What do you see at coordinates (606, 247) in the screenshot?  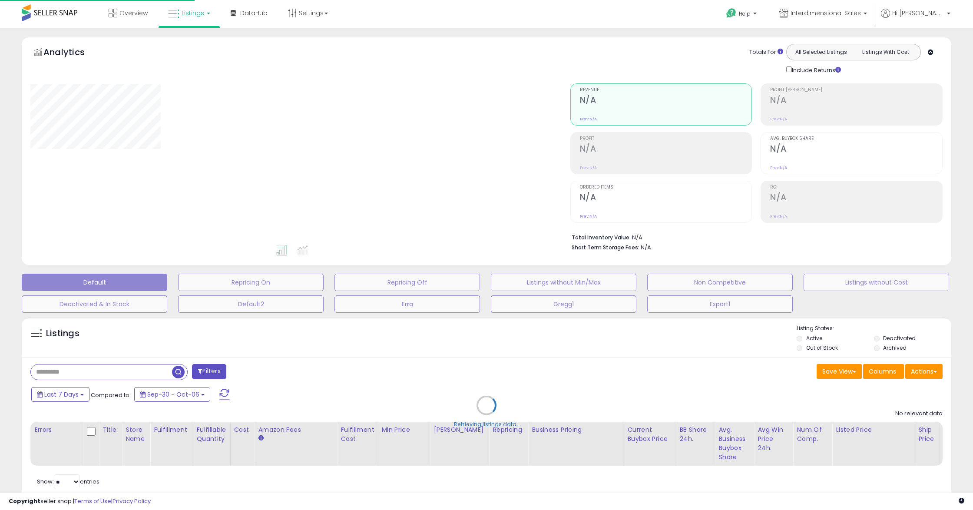 I see `b: Short Term Storage Fees:` at bounding box center [606, 247].